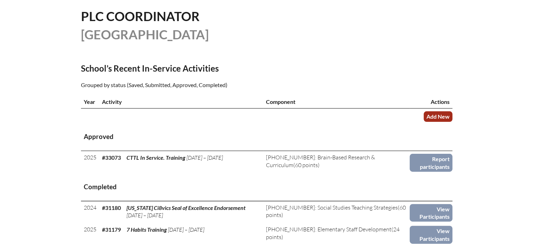  What do you see at coordinates (181, 102) in the screenshot?
I see `th: Activity` at bounding box center [181, 102].